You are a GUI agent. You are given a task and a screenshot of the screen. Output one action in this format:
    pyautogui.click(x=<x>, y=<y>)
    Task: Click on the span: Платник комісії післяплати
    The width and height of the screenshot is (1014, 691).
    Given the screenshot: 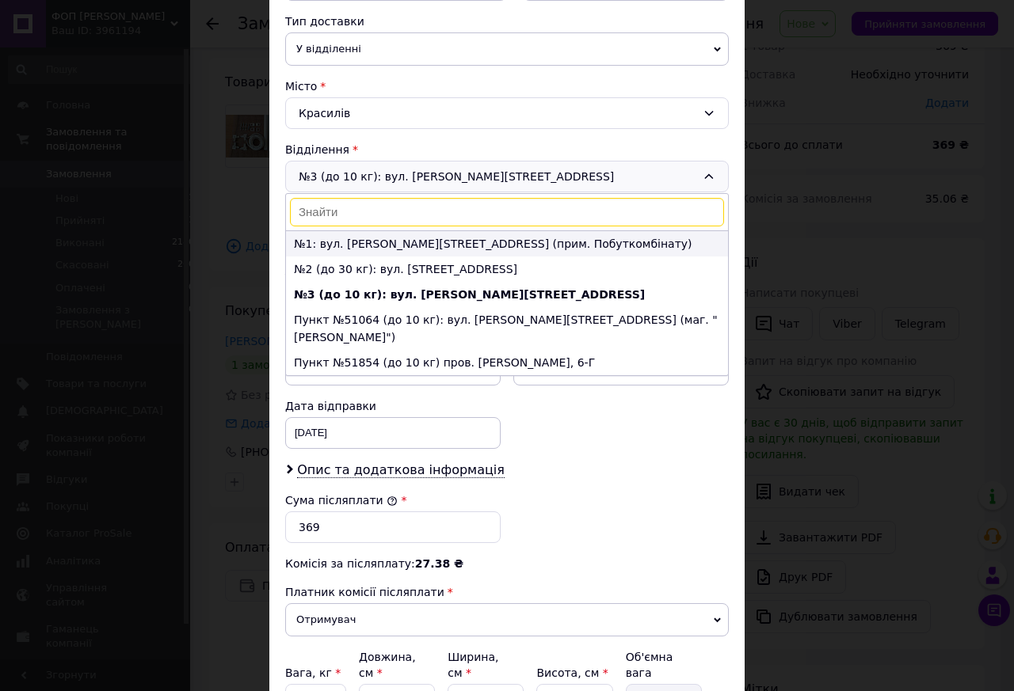 What is the action you would take?
    pyautogui.click(x=364, y=592)
    